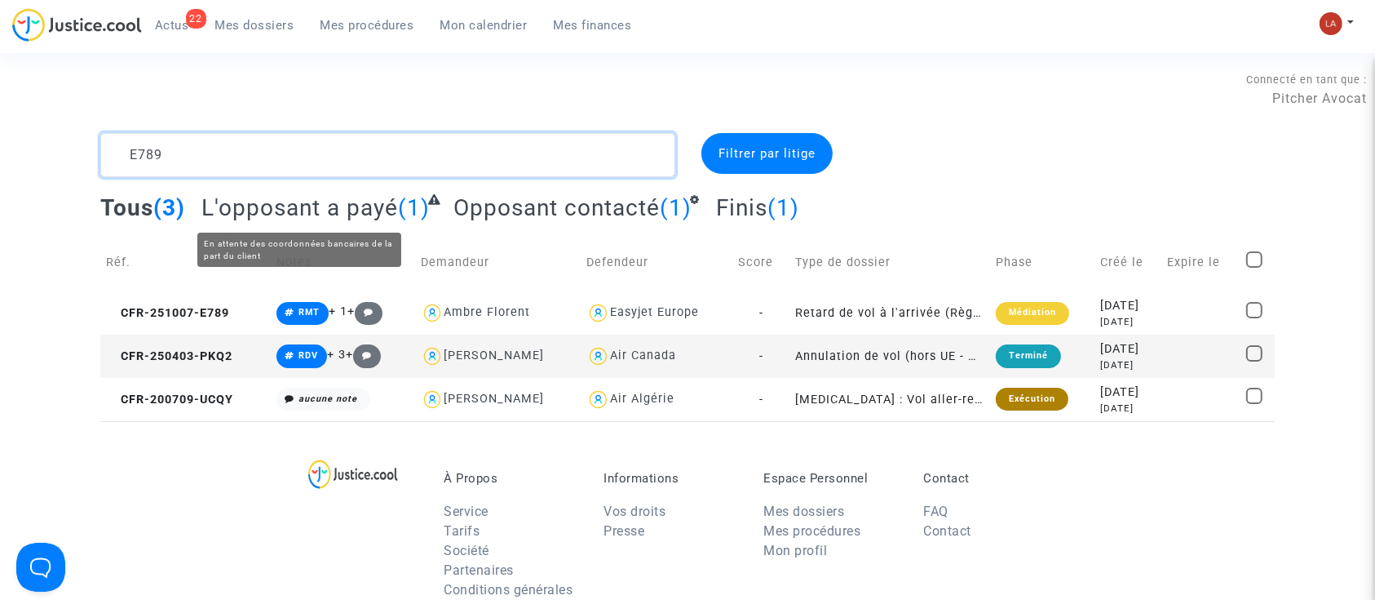 Image resolution: width=1375 pixels, height=600 pixels. What do you see at coordinates (172, 25) in the screenshot?
I see `span: Actus` at bounding box center [172, 25].